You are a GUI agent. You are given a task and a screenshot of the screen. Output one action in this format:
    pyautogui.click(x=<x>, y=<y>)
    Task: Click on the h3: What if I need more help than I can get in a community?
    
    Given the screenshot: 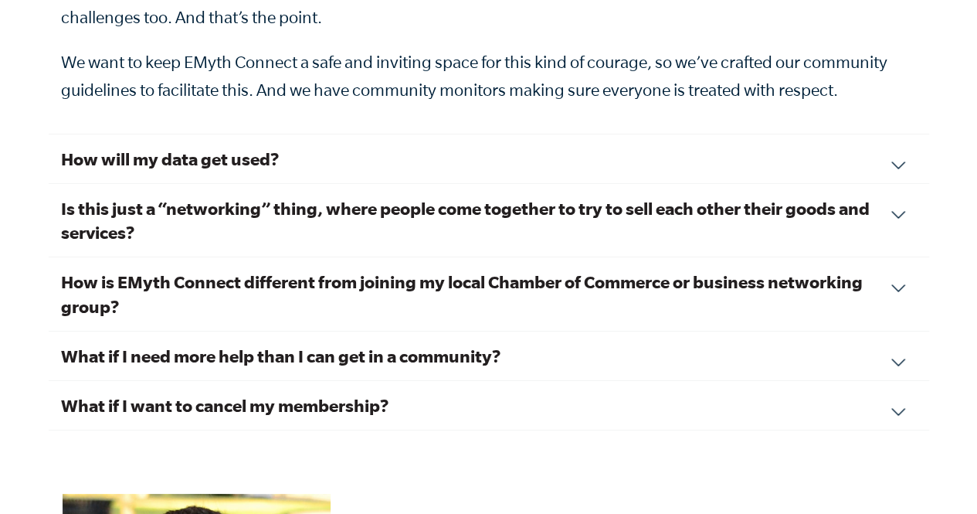 What is the action you would take?
    pyautogui.click(x=489, y=355)
    